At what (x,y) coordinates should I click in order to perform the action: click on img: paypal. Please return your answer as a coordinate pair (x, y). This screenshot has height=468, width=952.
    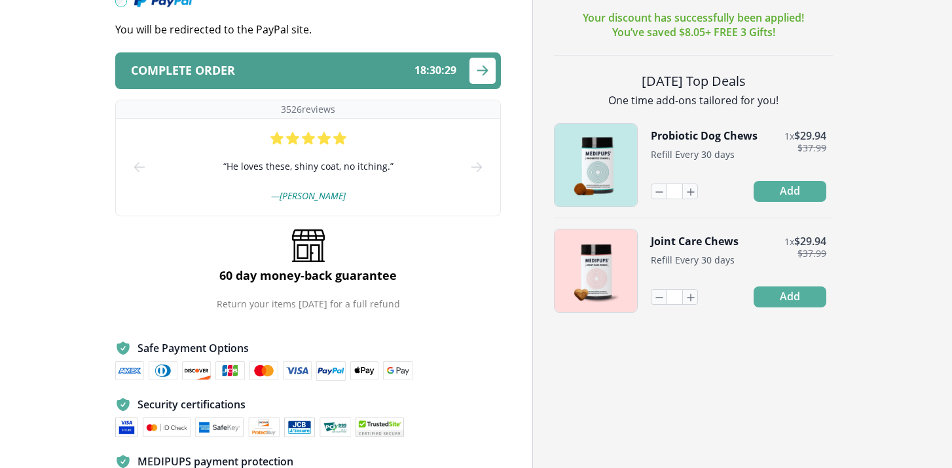
    Looking at the image, I should click on (331, 371).